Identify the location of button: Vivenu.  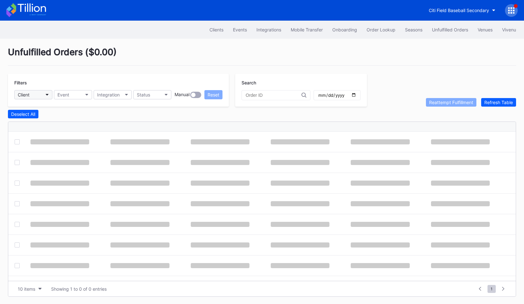
(509, 29).